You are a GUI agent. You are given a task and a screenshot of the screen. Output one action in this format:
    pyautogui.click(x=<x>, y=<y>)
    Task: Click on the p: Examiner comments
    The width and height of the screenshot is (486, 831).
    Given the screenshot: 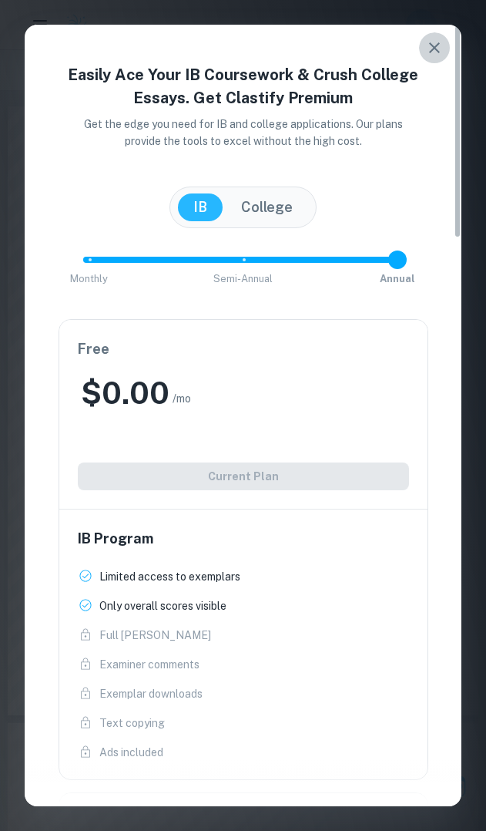 What is the action you would take?
    pyautogui.click(x=149, y=664)
    